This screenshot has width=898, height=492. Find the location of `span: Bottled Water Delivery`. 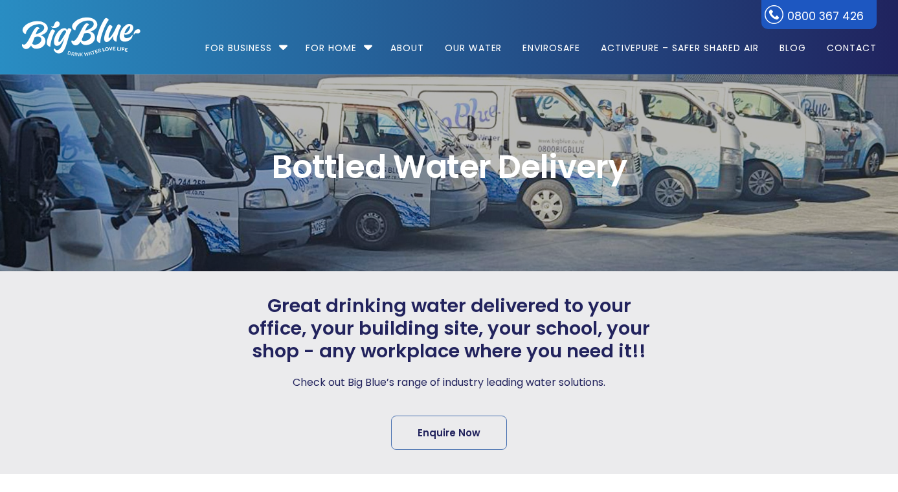

span: Bottled Water Delivery is located at coordinates (449, 167).